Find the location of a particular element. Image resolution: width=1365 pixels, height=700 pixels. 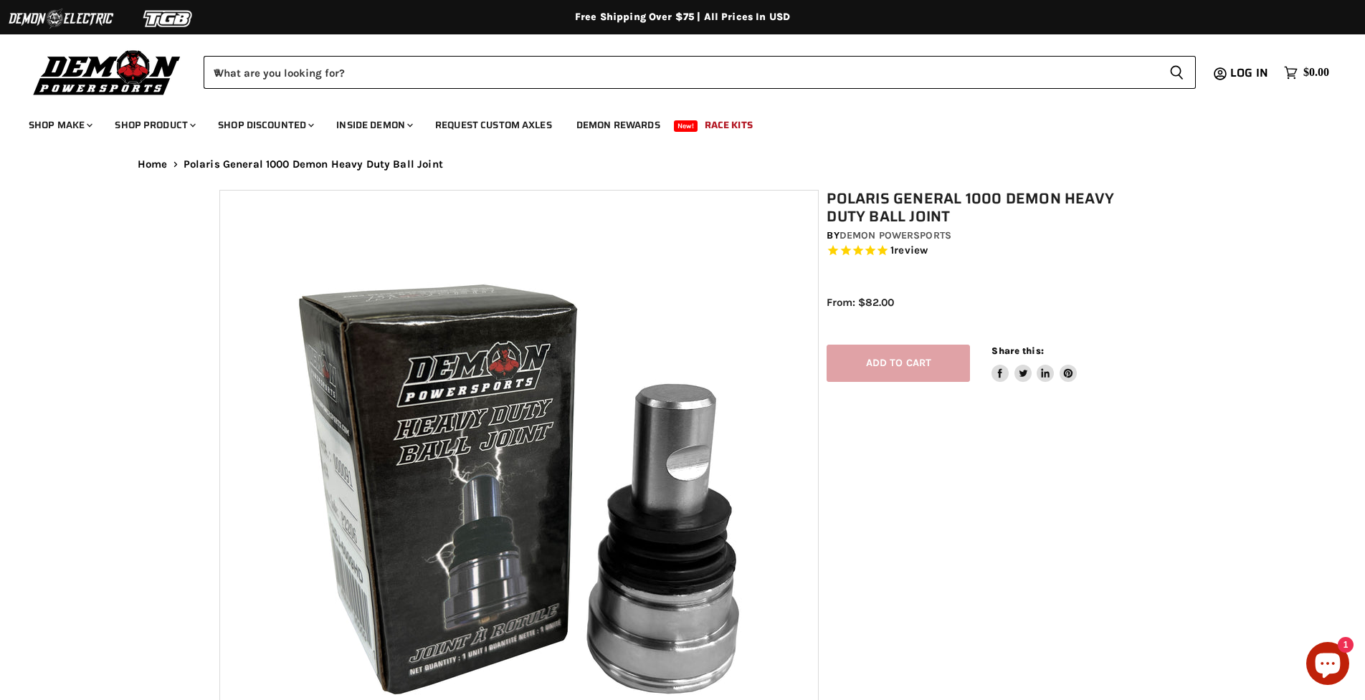

img: TGB Logo 2 is located at coordinates (168, 19).